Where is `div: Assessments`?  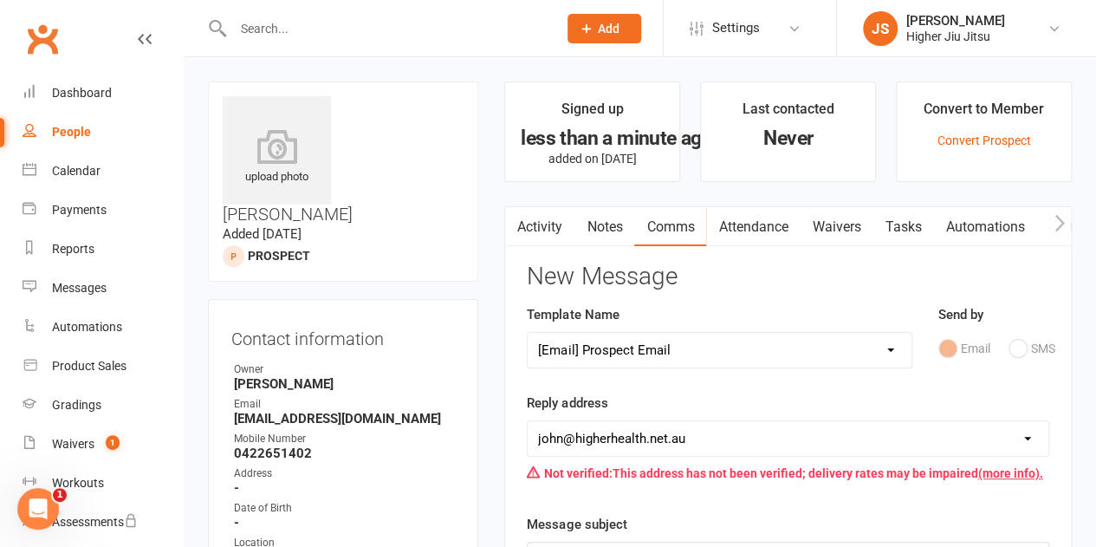
div: Assessments is located at coordinates (94, 522).